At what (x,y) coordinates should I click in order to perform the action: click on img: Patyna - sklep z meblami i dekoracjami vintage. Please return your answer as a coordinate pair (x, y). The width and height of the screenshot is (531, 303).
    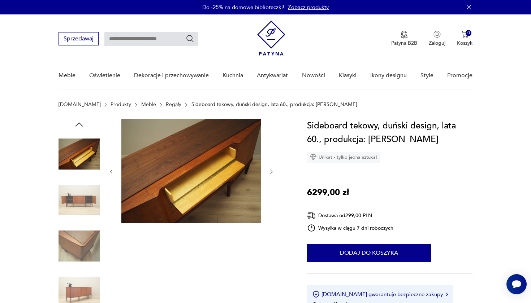
    Looking at the image, I should click on (271, 38).